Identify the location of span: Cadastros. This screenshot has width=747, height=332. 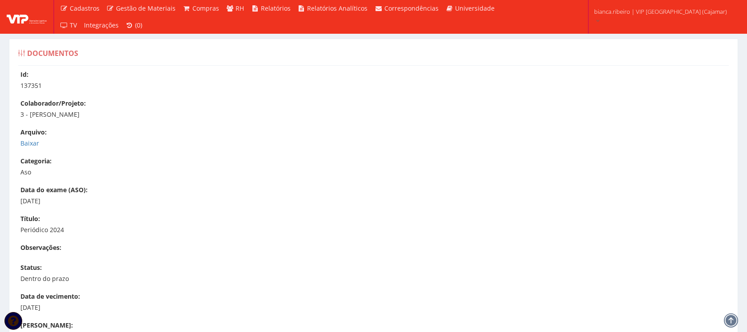
(84, 8).